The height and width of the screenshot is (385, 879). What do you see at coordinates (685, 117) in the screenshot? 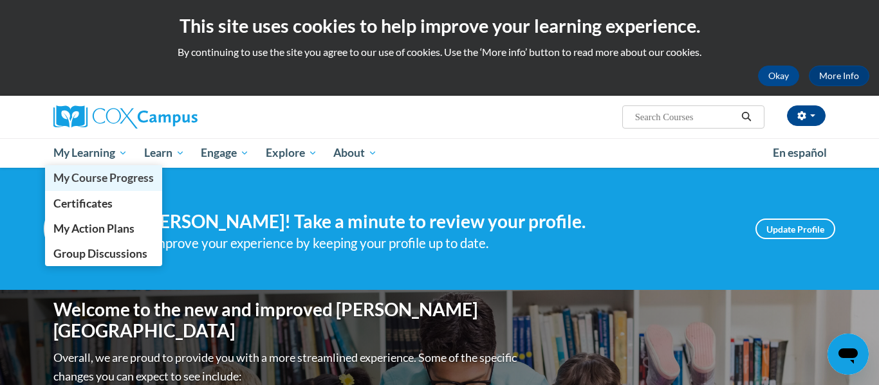
I see `input: Search Courses` at bounding box center [685, 117].